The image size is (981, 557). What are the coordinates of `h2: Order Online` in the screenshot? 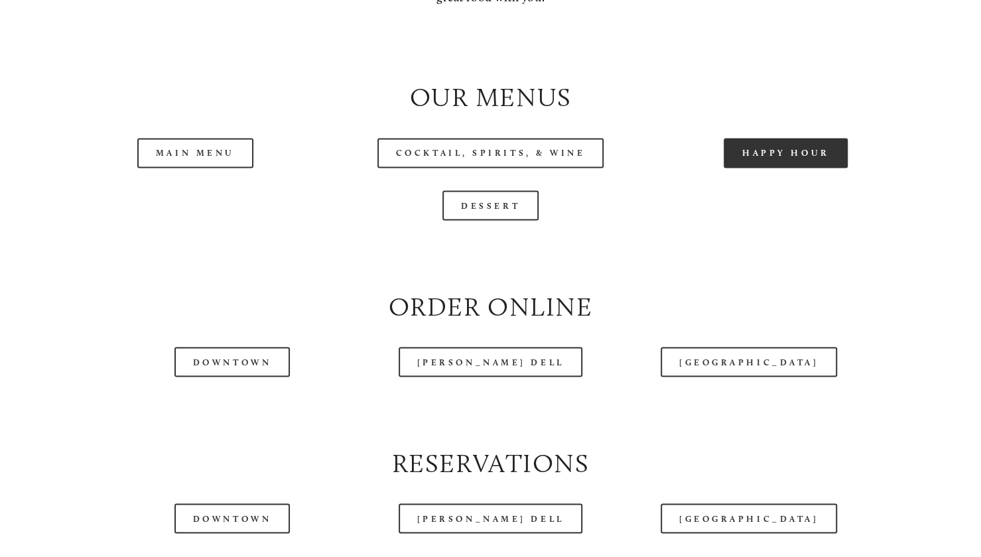 It's located at (491, 306).